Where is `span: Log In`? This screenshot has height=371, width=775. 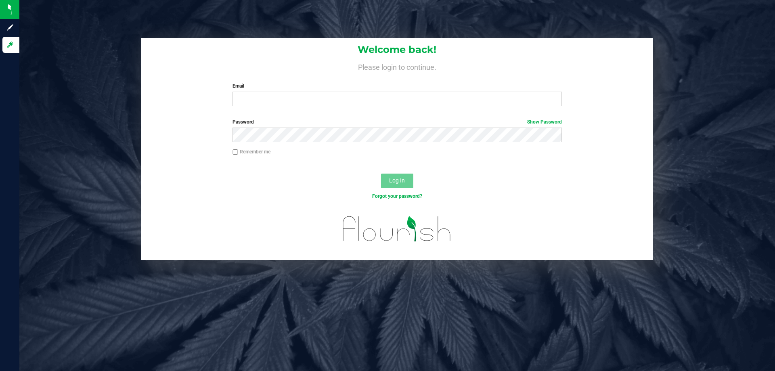 span: Log In is located at coordinates (397, 180).